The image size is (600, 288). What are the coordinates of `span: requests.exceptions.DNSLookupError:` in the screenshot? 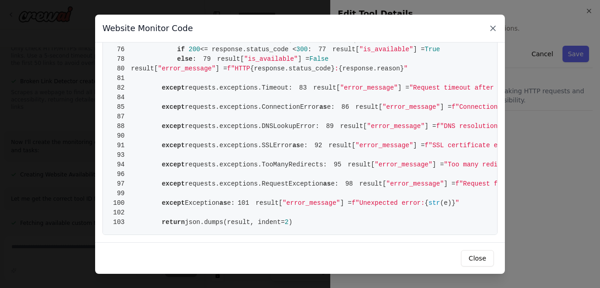 It's located at (252, 126).